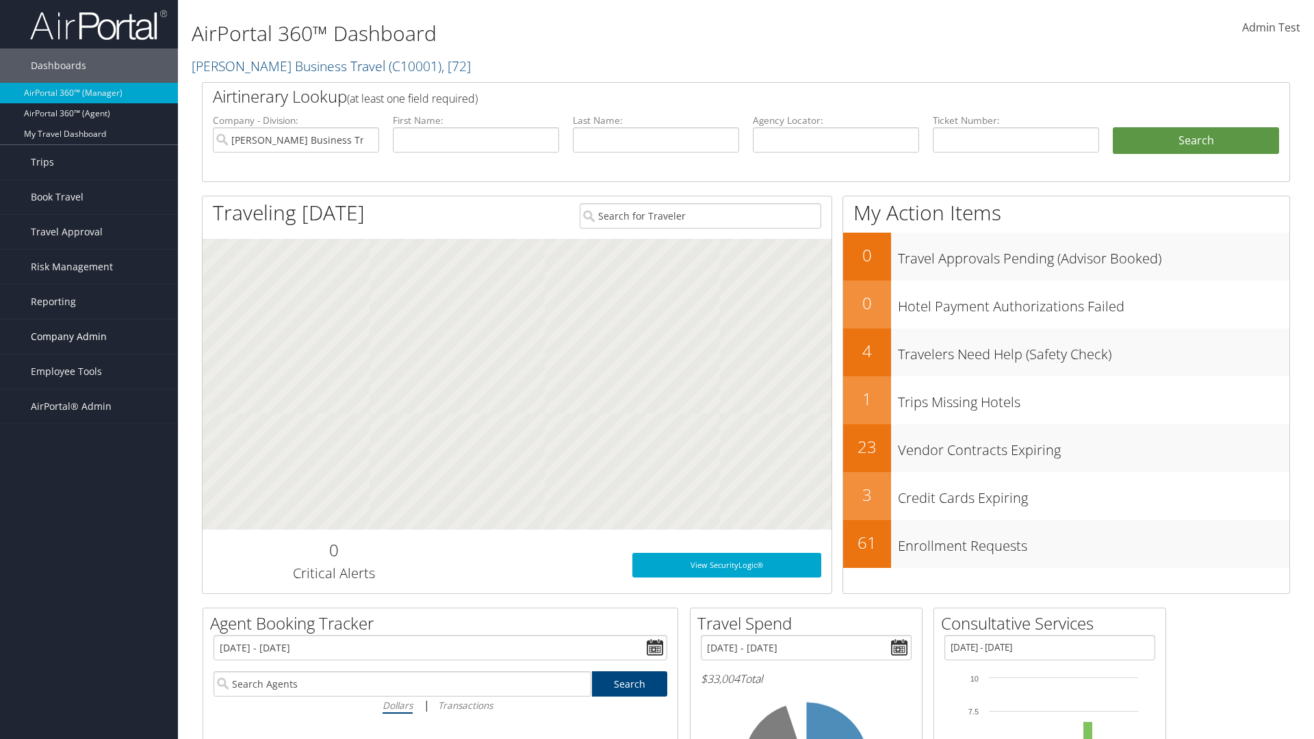  What do you see at coordinates (720, 679) in the screenshot?
I see `span: $33,004` at bounding box center [720, 679].